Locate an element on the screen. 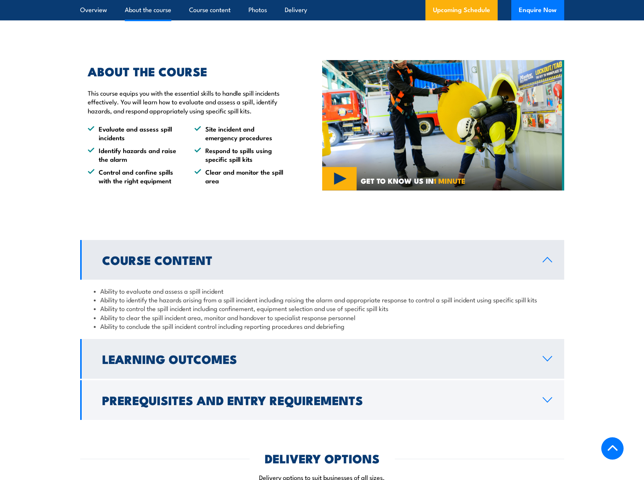 The image size is (644, 480). li: Ability to conclude the spill incident control including reporting procedures and debriefing is located at coordinates (322, 326).